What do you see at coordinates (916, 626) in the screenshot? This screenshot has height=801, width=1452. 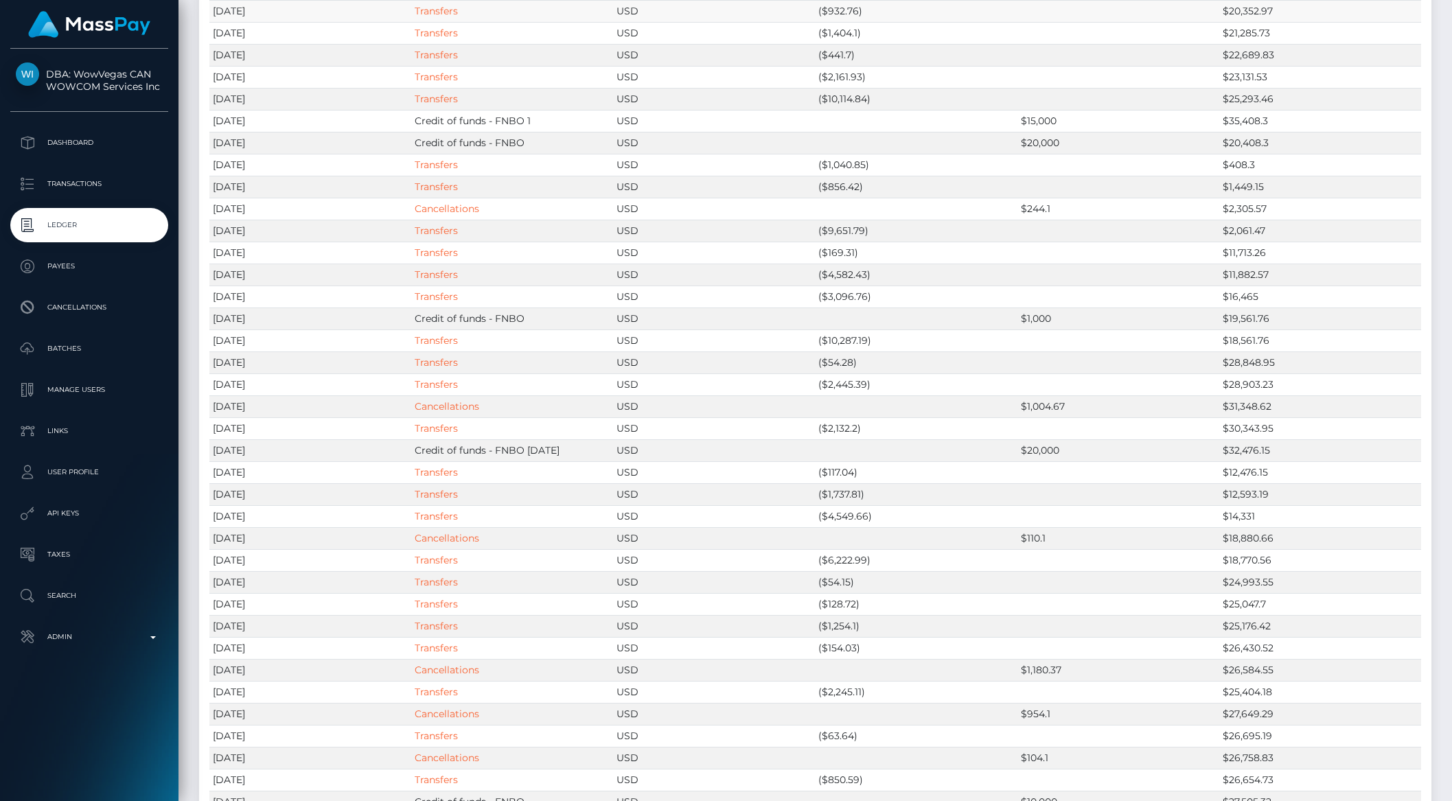 I see `td: ($1,254.1)` at bounding box center [916, 626].